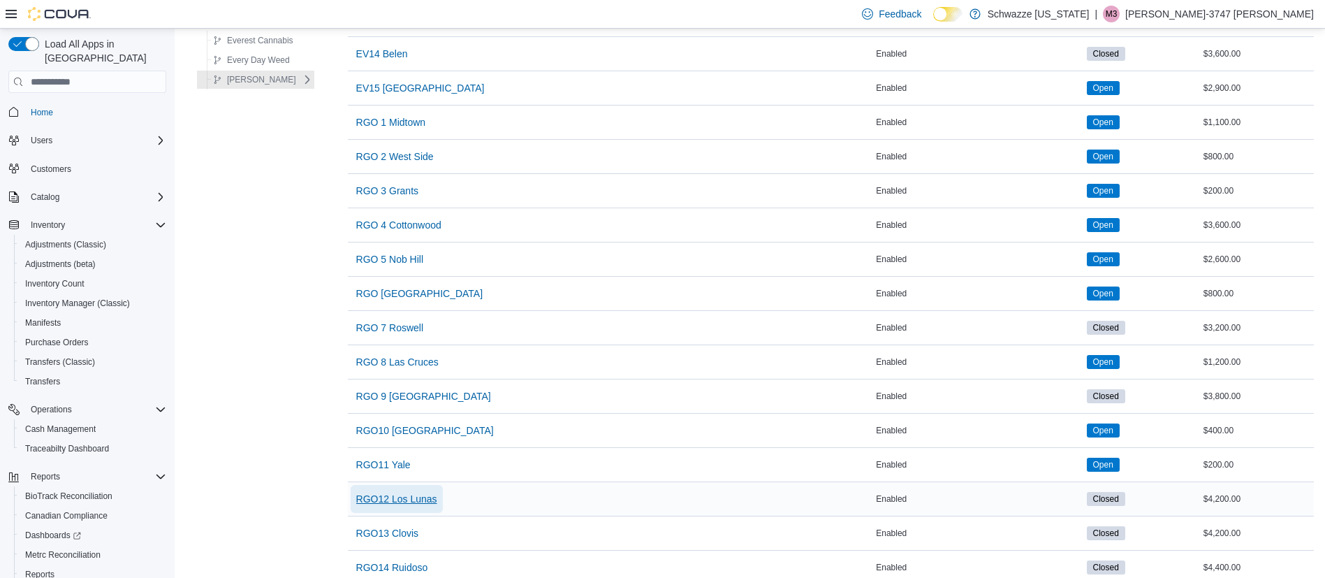  What do you see at coordinates (93, 496) in the screenshot?
I see `button: BioTrack Reconciliation` at bounding box center [93, 496].